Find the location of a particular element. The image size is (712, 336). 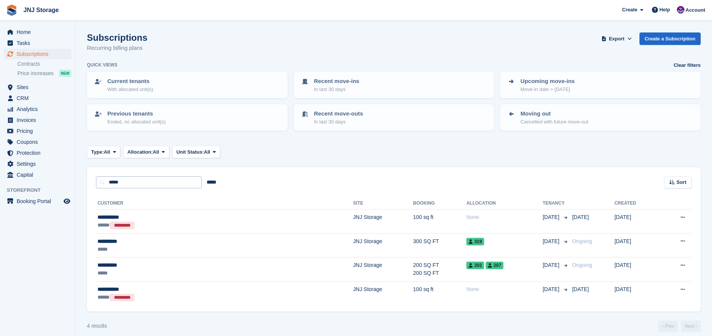

span: Home is located at coordinates (39, 32).